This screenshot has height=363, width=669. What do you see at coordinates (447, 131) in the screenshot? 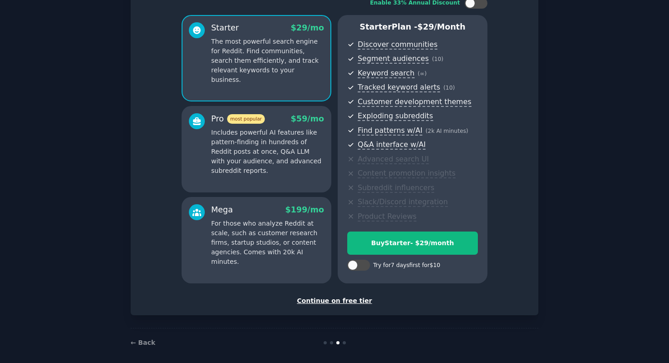
I see `span: ( 2k AI minutes )` at bounding box center [447, 131].